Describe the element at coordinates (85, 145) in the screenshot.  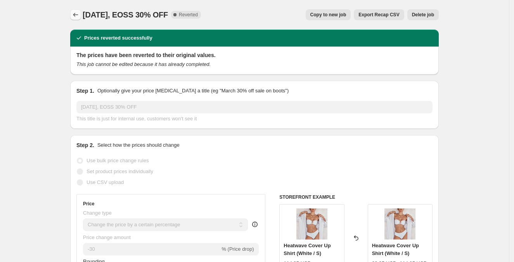
I see `h2: Step 2.` at that location.